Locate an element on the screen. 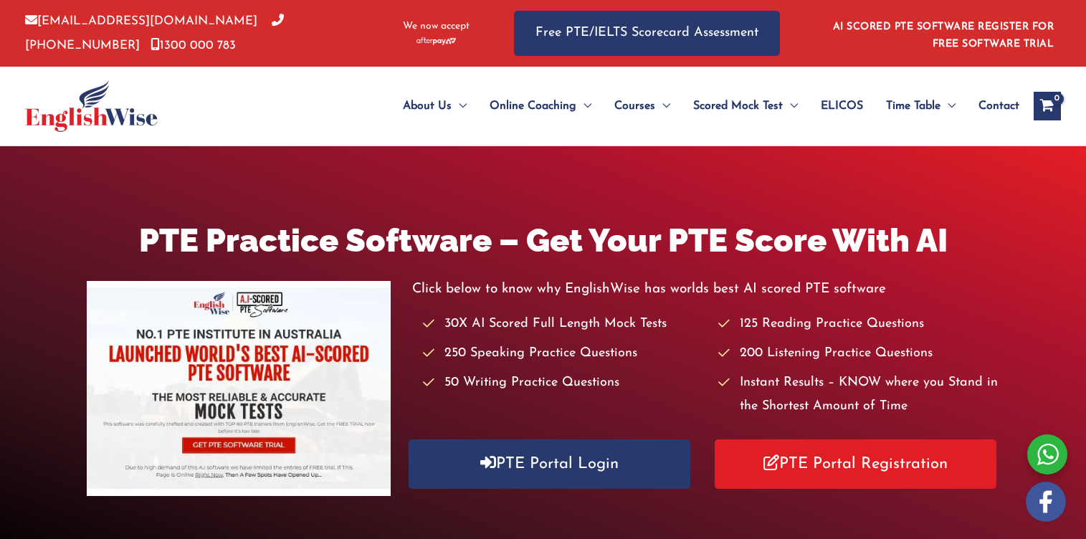 The width and height of the screenshot is (1086, 539). img: pte-institute-main is located at coordinates (239, 389).